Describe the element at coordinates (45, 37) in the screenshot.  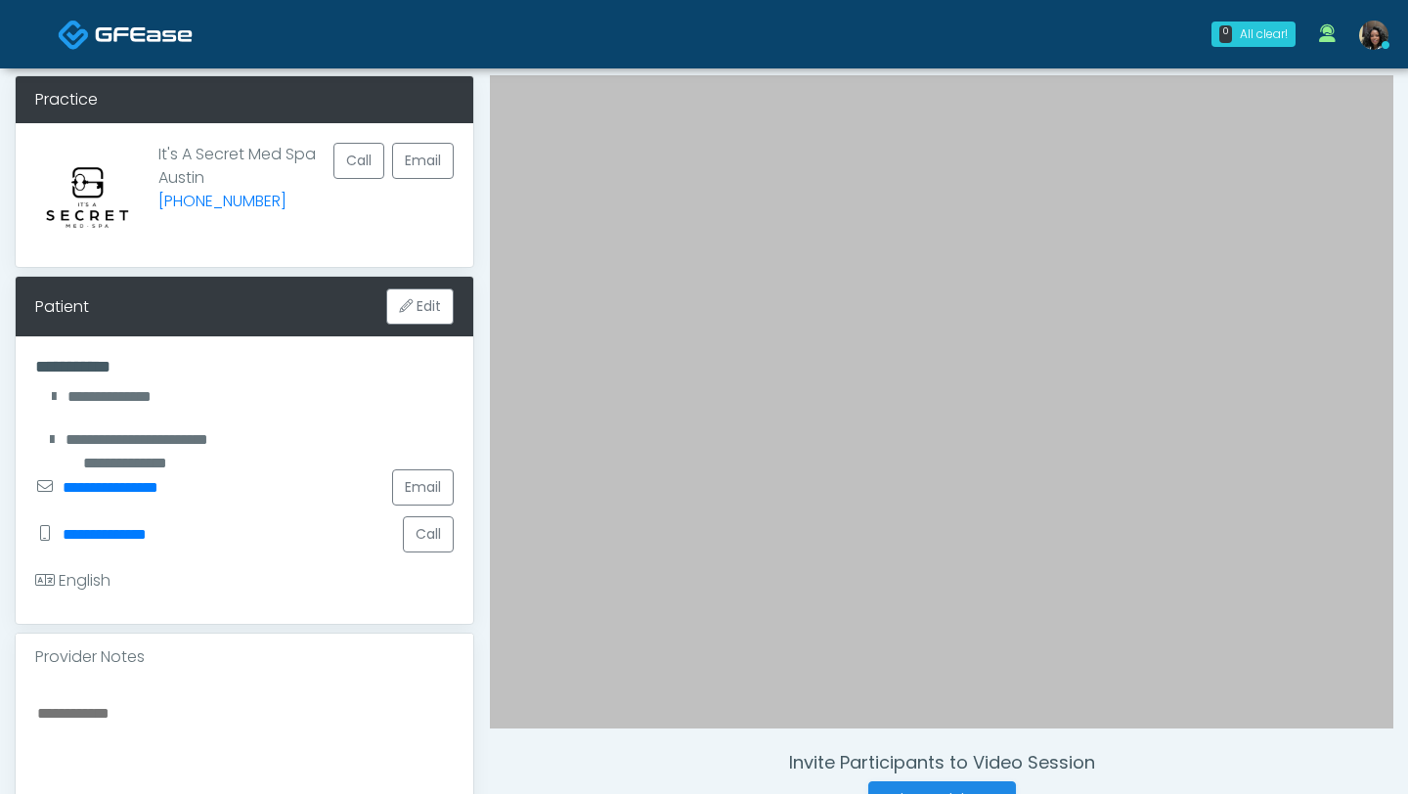
I see `button: Open LiveChat chat widget` at that location.